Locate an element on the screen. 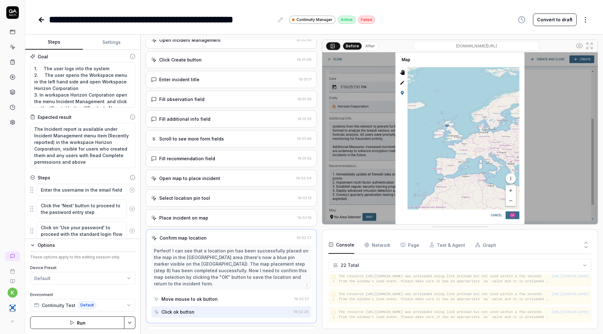  div: These options apply to this editing session only. is located at coordinates (83, 257).